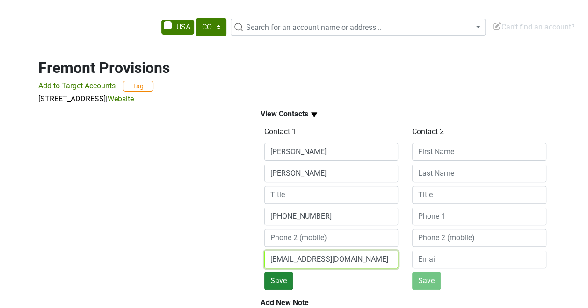 The height and width of the screenshot is (308, 588). Describe the element at coordinates (428, 132) in the screenshot. I see `label: Contact 2` at that location.